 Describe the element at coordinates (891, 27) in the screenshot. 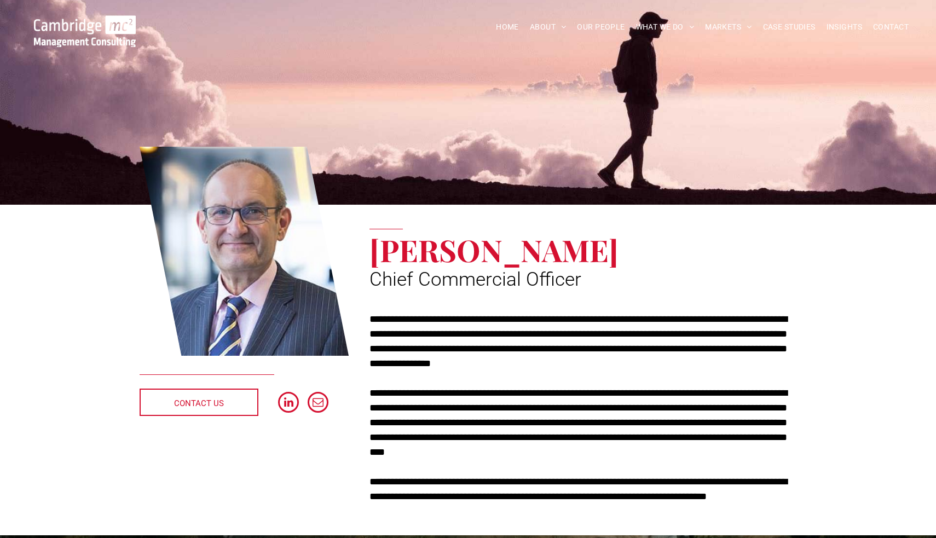

I see `a: CONTACT` at that location.